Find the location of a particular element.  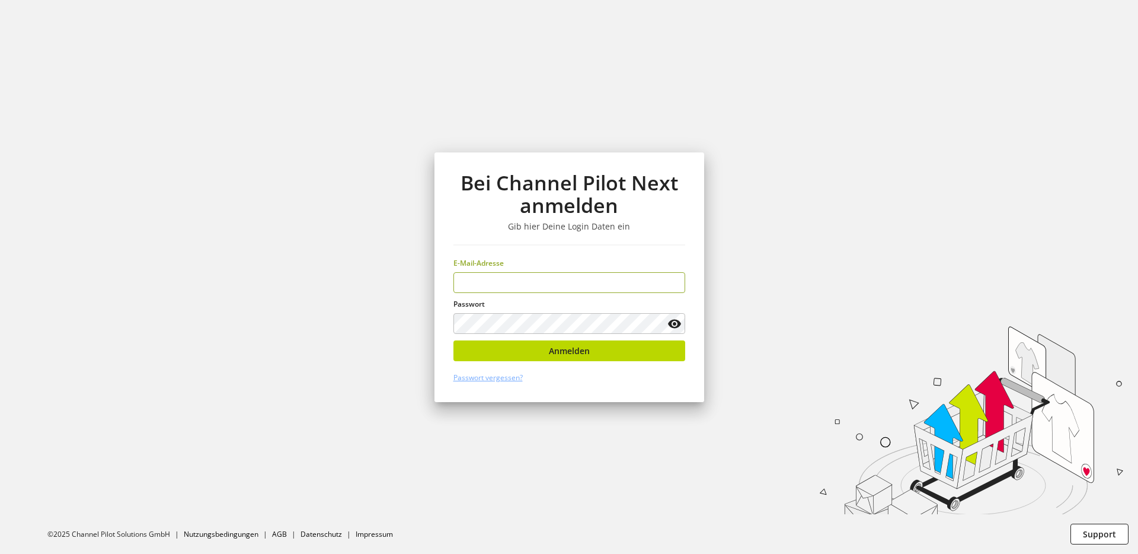

u: Passwort vergessen? is located at coordinates (488, 377).